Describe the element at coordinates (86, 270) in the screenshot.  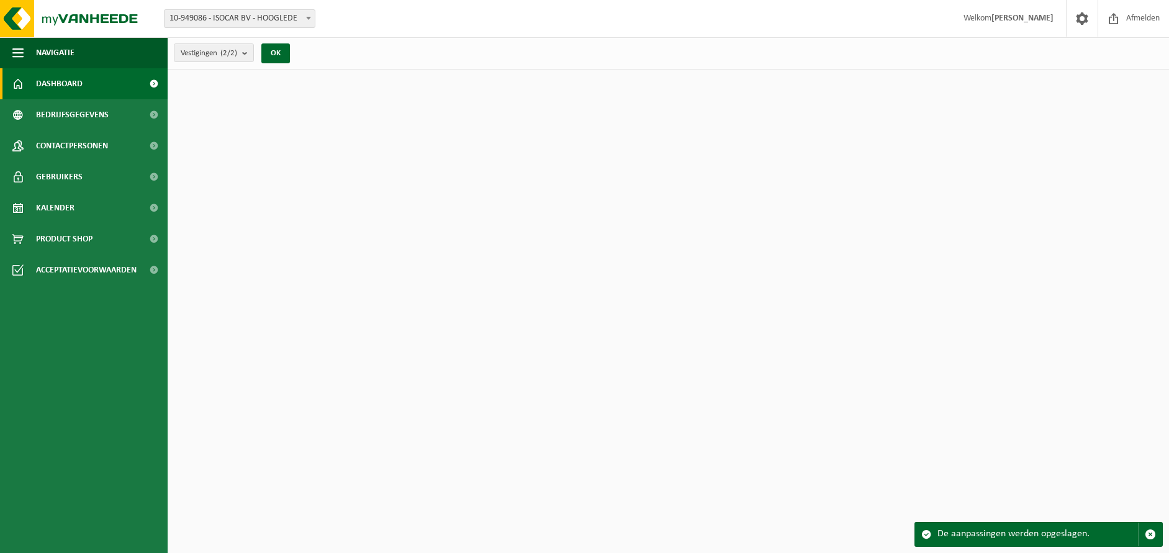
I see `span: Acceptatievoorwaarden` at that location.